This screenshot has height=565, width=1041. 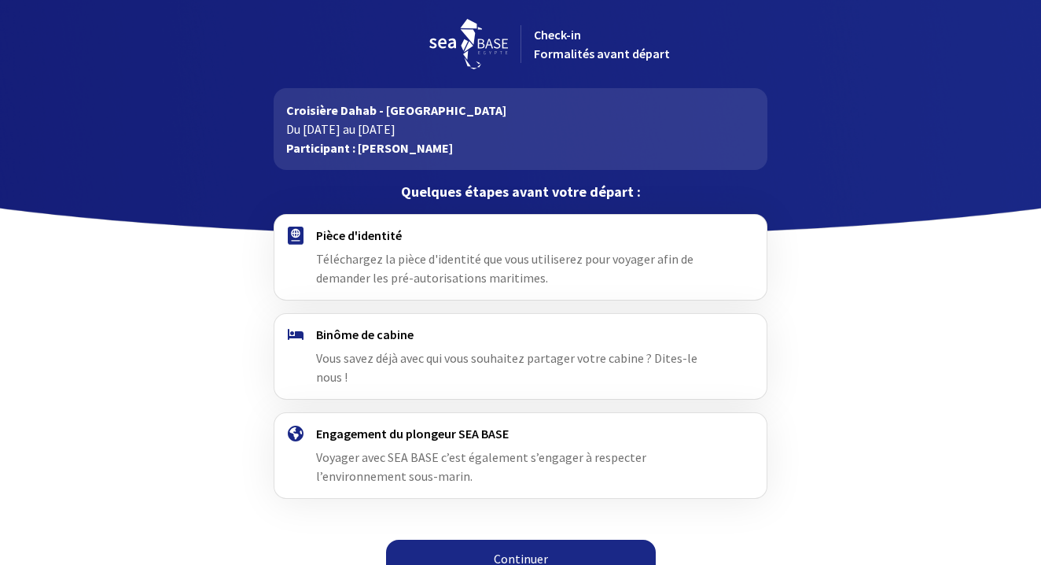 What do you see at coordinates (296, 334) in the screenshot?
I see `img: binome.svg` at bounding box center [296, 334].